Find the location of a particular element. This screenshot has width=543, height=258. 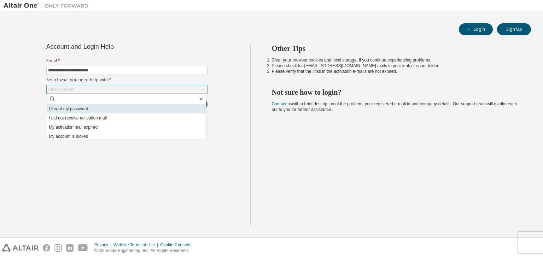

img: youtube.svg is located at coordinates (83, 248).